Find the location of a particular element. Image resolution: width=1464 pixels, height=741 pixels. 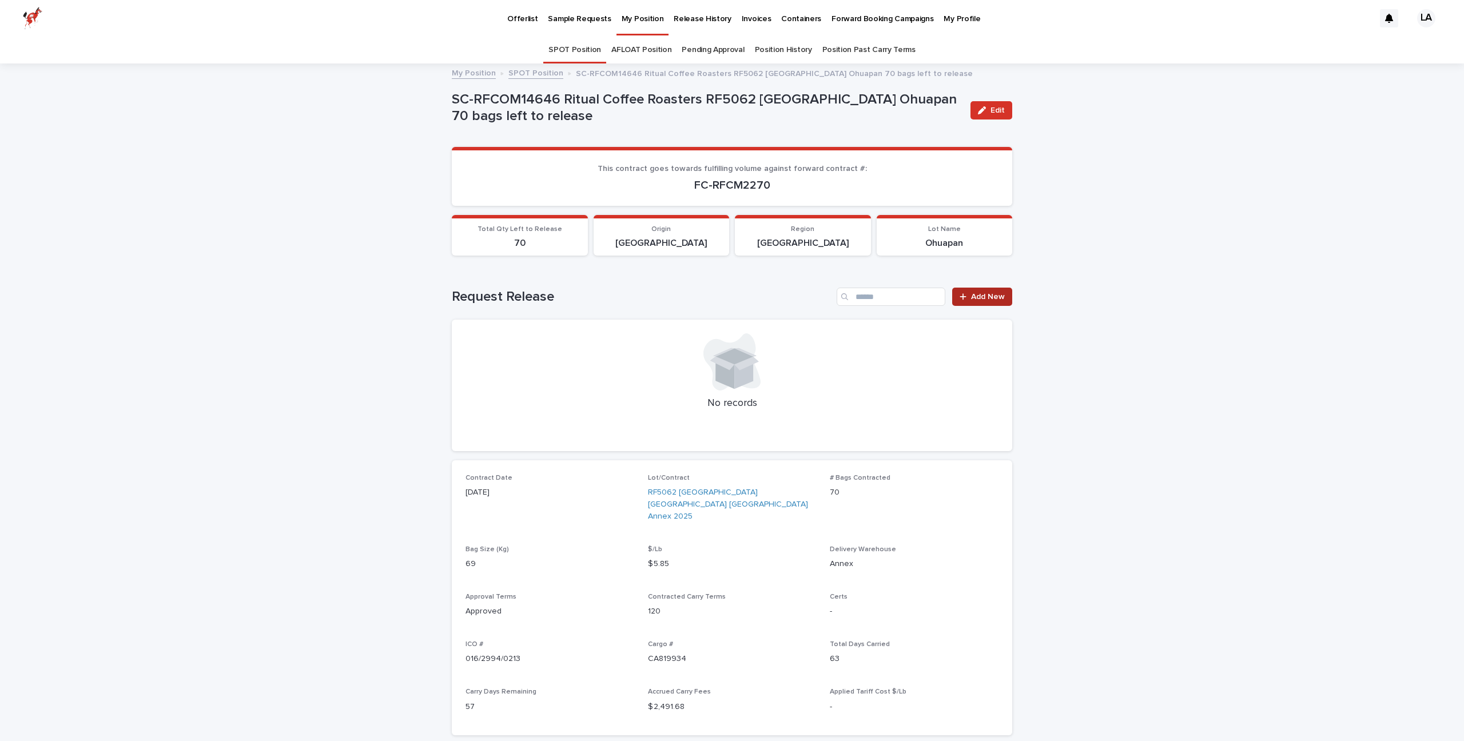

span: # Bags Contracted is located at coordinates (860, 478).